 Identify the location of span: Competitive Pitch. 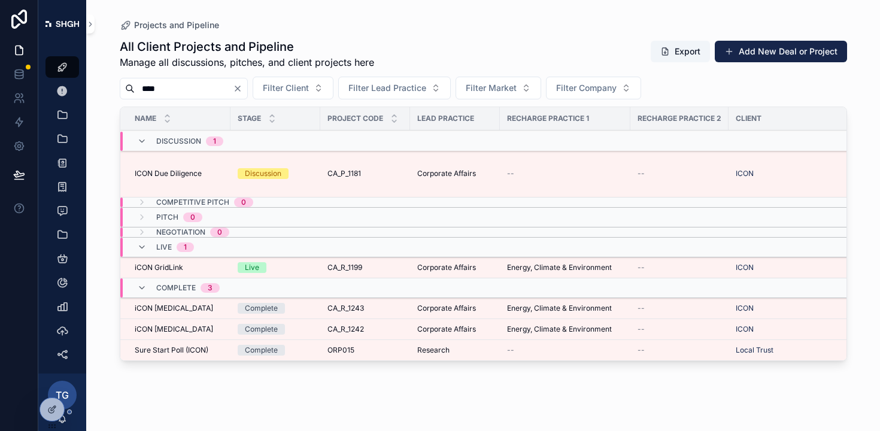
(193, 202).